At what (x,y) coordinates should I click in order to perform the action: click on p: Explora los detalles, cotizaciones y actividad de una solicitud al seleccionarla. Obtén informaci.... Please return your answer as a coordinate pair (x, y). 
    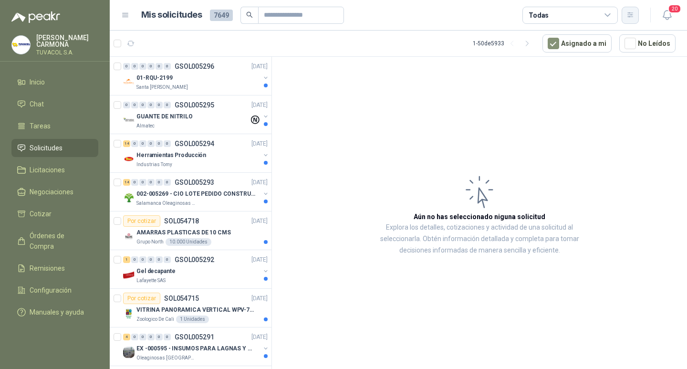
    Looking at the image, I should click on (479, 239).